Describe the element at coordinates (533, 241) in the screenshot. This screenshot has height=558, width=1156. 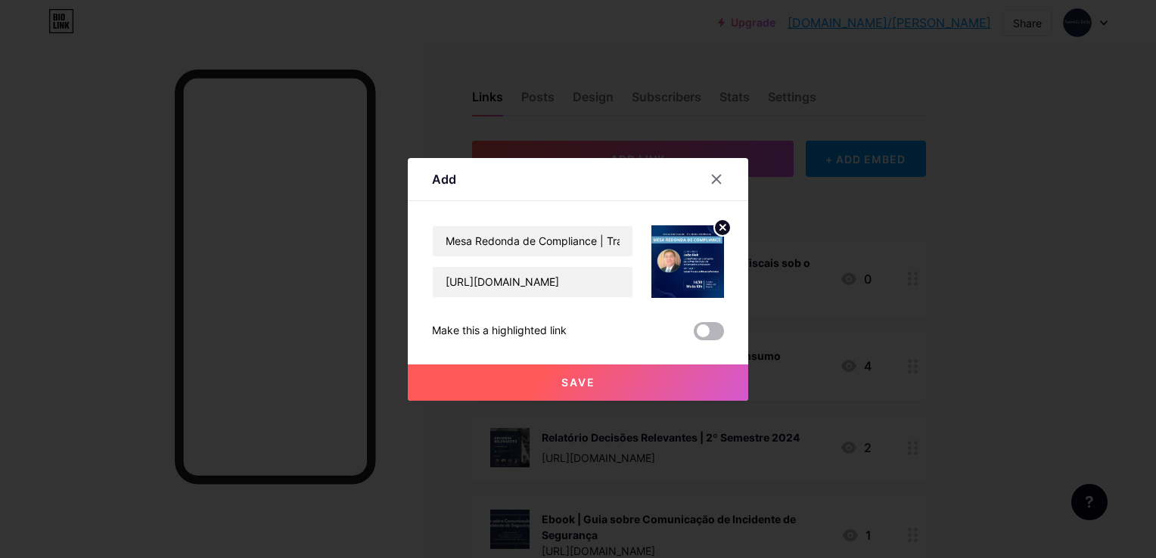
I see `input: Title` at that location.